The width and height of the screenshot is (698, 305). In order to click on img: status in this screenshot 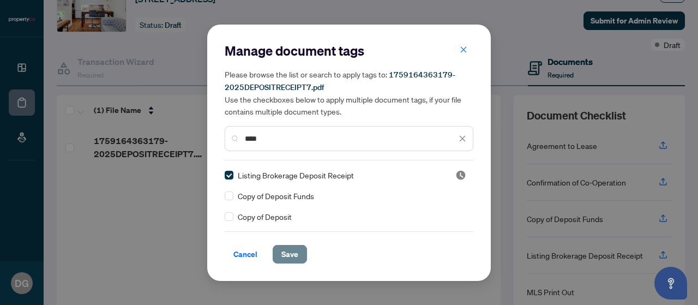, I will do `click(461, 175)`.